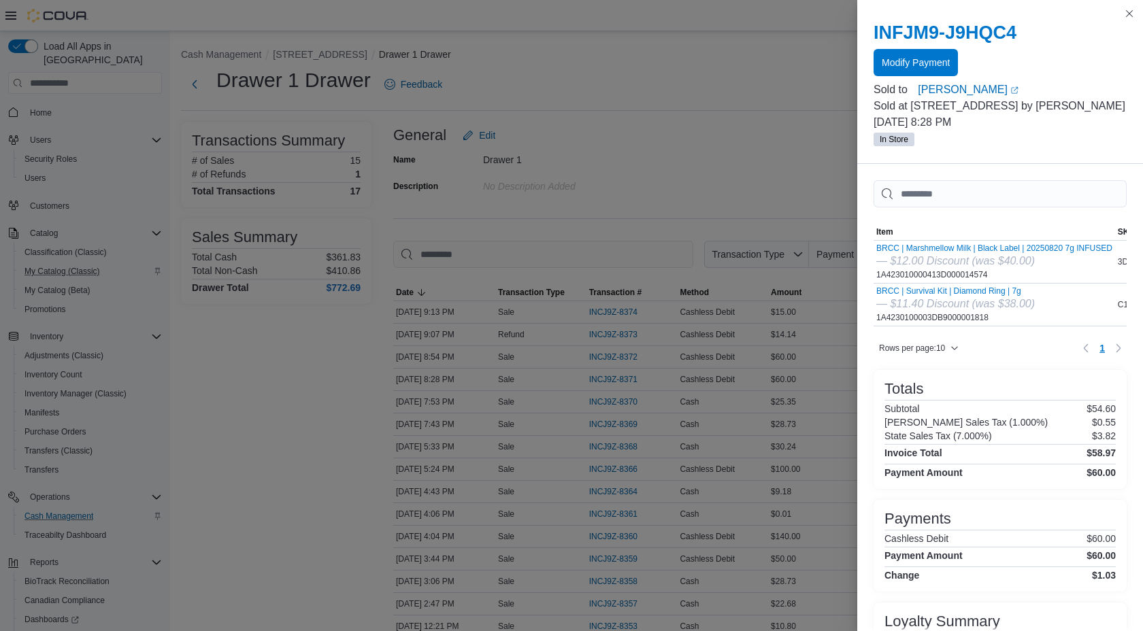  Describe the element at coordinates (1102, 348) in the screenshot. I see `ul: Pagination for table: MemoryTable from EuiInMemoryTable` at that location.